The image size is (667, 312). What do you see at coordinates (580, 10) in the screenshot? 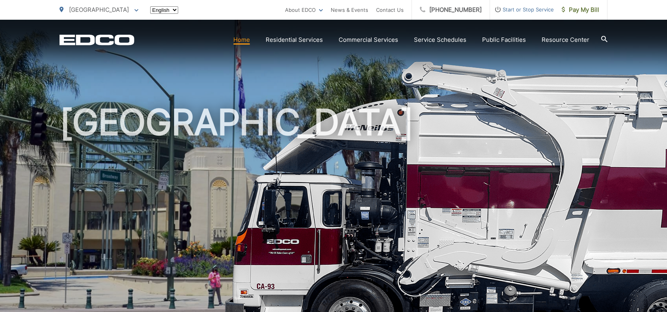
I see `span: Pay My Bill` at bounding box center [580, 10].